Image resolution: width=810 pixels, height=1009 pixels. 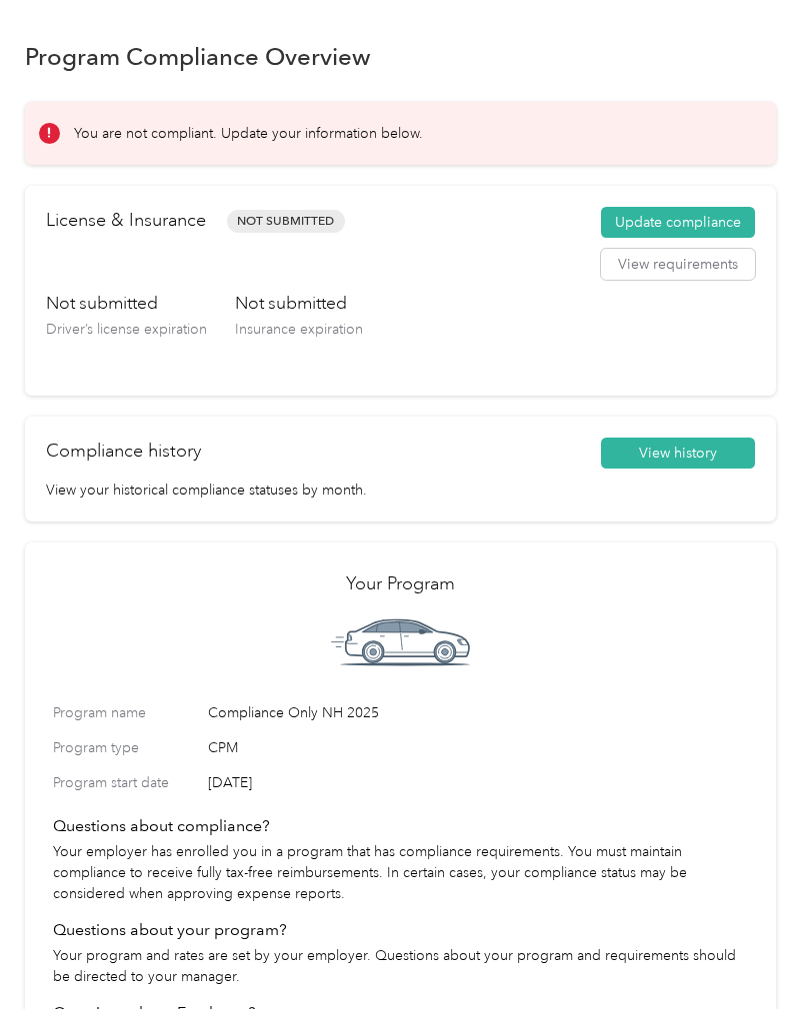 What do you see at coordinates (678, 454) in the screenshot?
I see `button: View history` at bounding box center [678, 454].